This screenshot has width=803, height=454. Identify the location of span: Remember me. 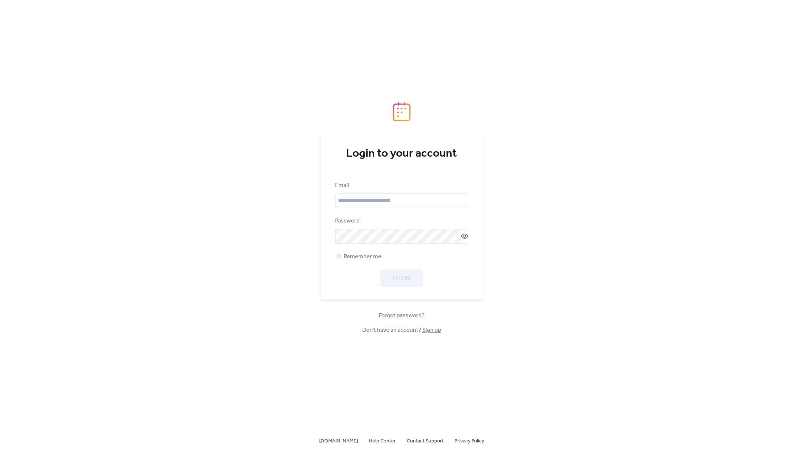
(363, 257).